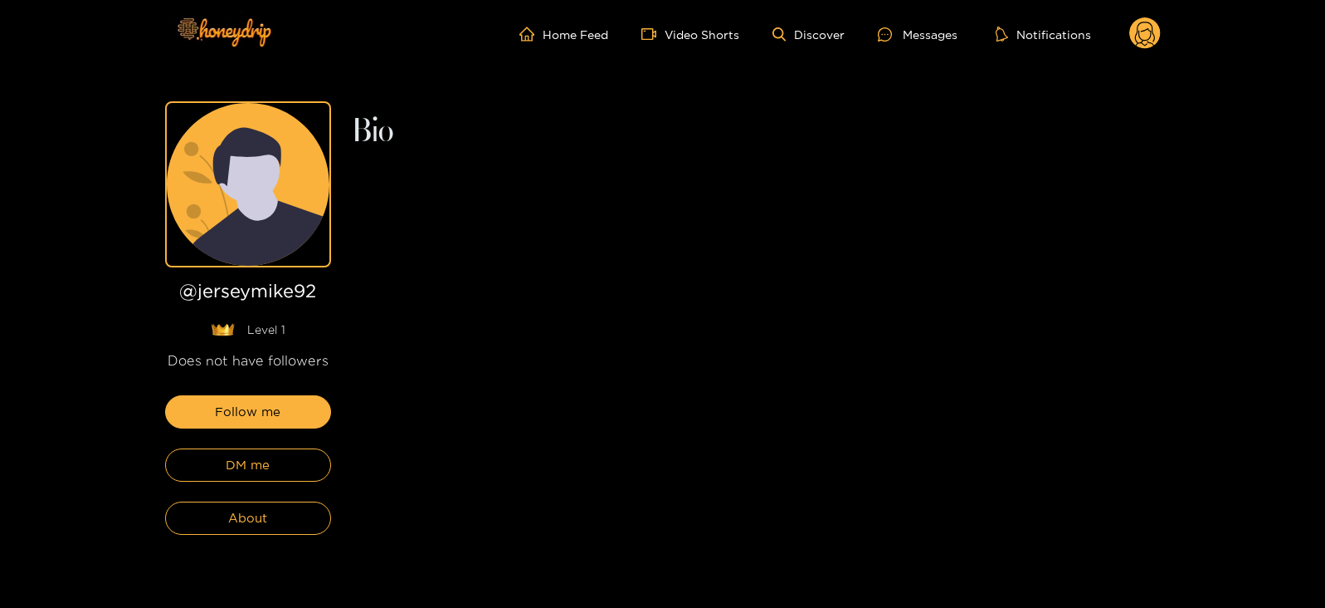 The image size is (1325, 608). What do you see at coordinates (266, 329) in the screenshot?
I see `span: Level 1` at bounding box center [266, 329].